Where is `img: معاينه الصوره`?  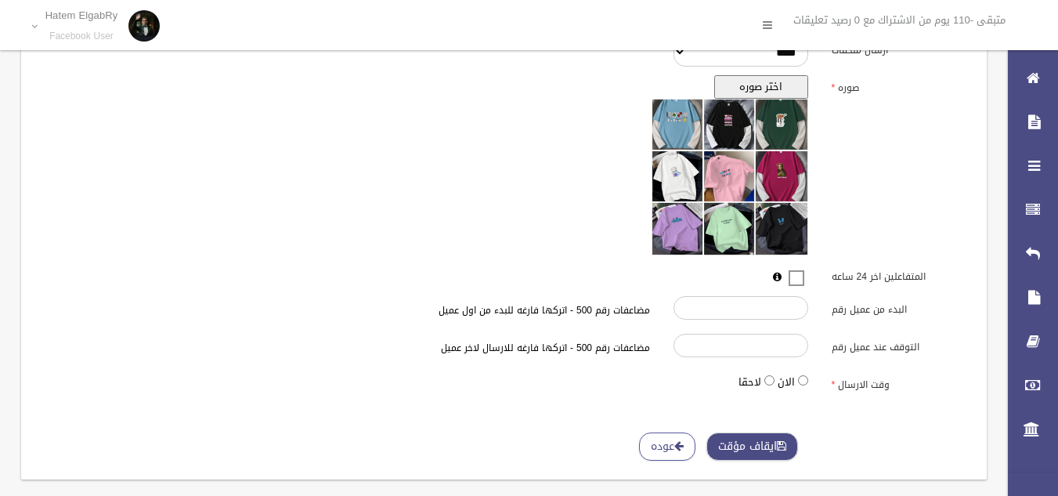 img: معاينه الصوره is located at coordinates (730, 177).